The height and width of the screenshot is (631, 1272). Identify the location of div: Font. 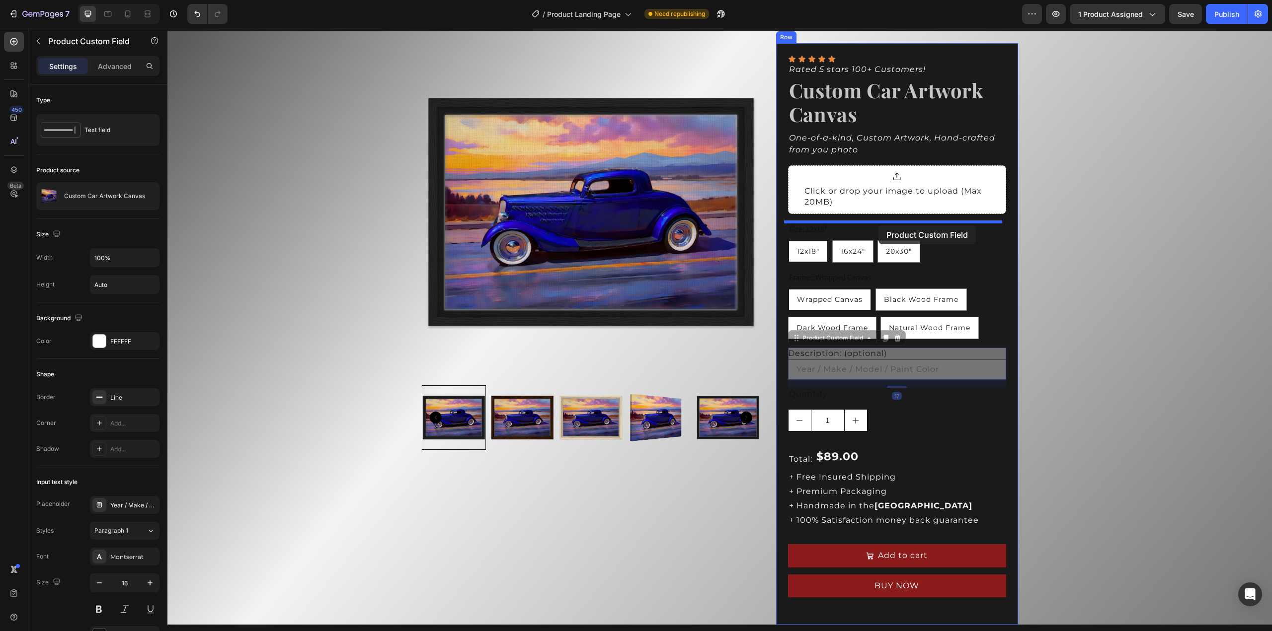
(42, 557).